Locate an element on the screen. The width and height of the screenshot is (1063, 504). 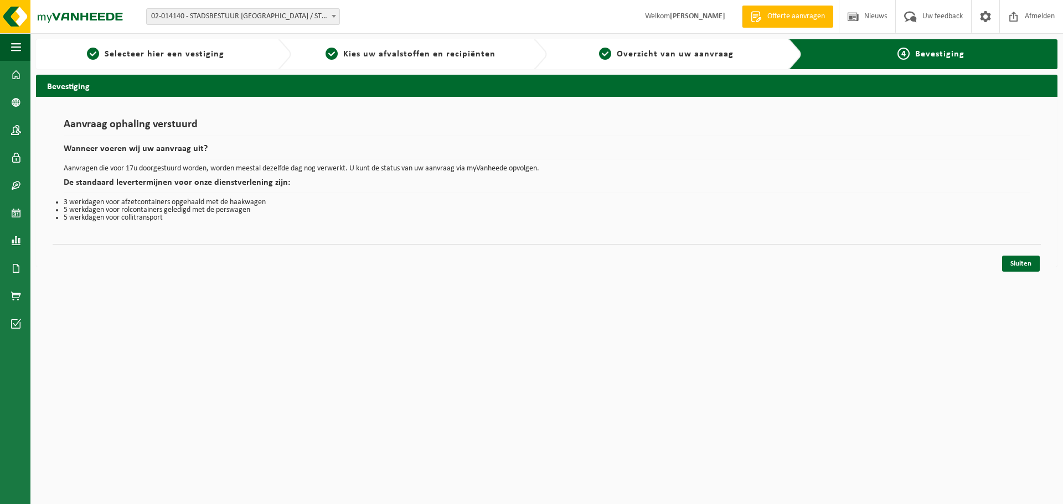
span: Overzicht van uw aanvraag is located at coordinates (675, 54).